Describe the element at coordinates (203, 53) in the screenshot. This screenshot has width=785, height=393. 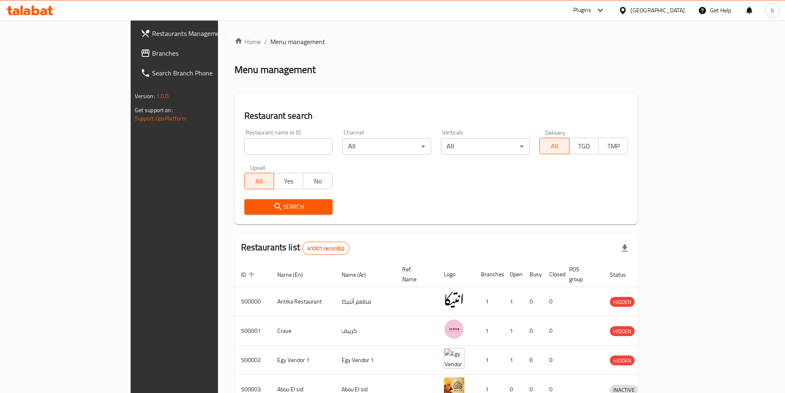
I see `span: Branches` at that location.